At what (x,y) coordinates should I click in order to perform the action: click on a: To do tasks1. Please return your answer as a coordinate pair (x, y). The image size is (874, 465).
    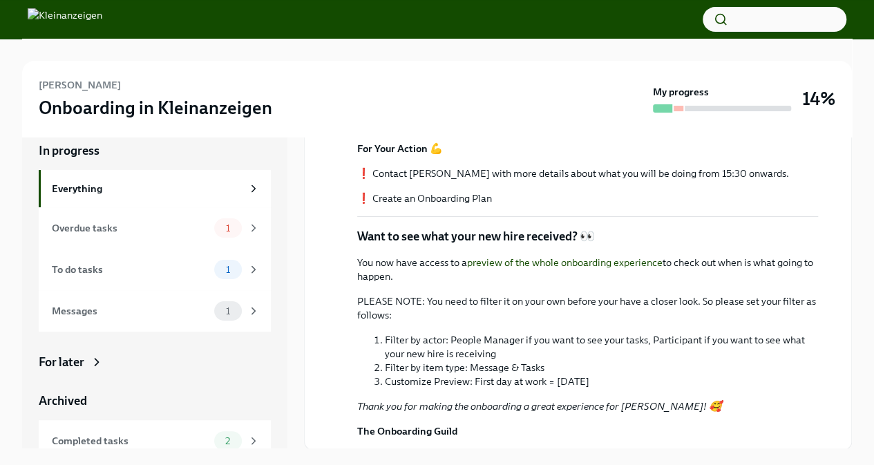
    Looking at the image, I should click on (155, 270).